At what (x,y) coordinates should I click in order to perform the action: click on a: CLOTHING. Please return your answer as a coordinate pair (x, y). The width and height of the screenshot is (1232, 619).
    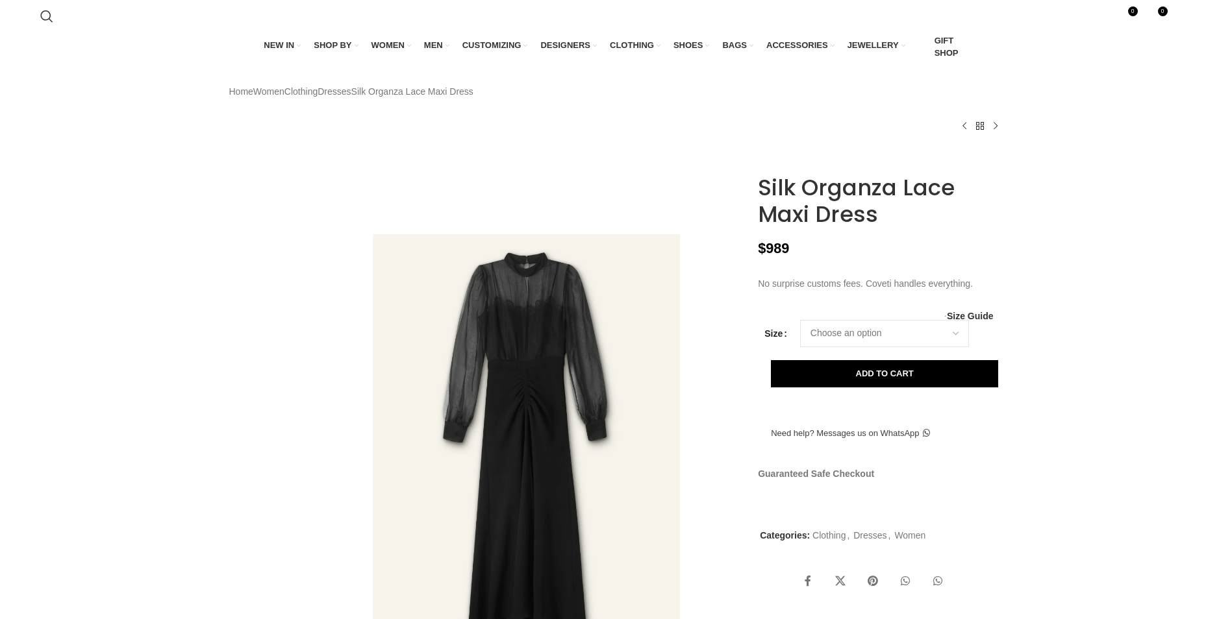
    Looking at the image, I should click on (635, 45).